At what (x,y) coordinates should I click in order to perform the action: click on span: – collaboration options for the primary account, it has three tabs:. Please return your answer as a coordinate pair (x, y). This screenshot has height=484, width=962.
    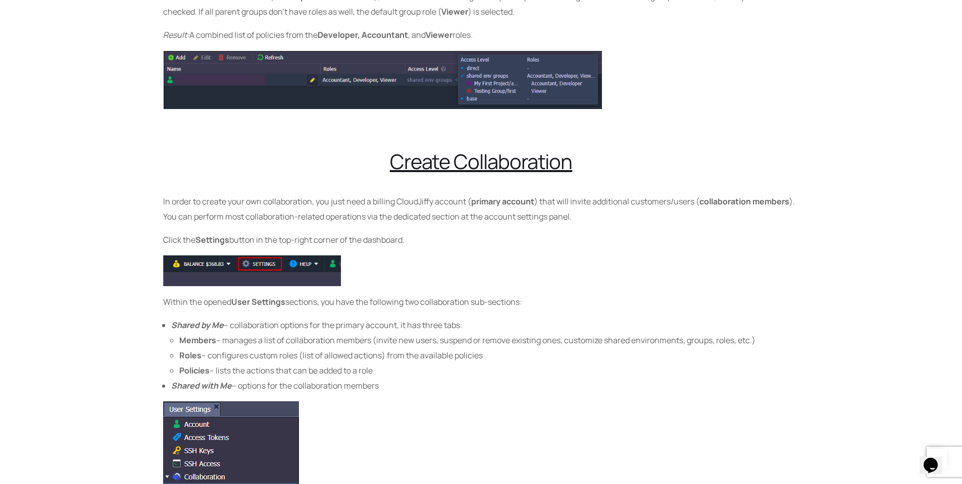
    Looking at the image, I should click on (343, 325).